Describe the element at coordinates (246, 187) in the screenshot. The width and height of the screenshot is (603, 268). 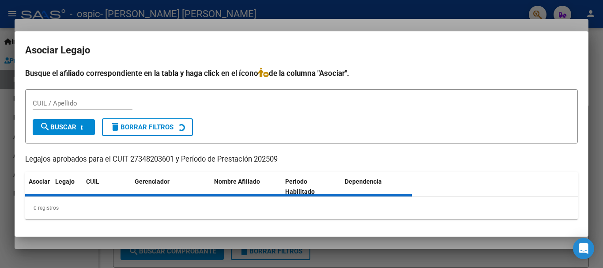
I see `datatable-header-cell: Nombre Afiliado` at that location.